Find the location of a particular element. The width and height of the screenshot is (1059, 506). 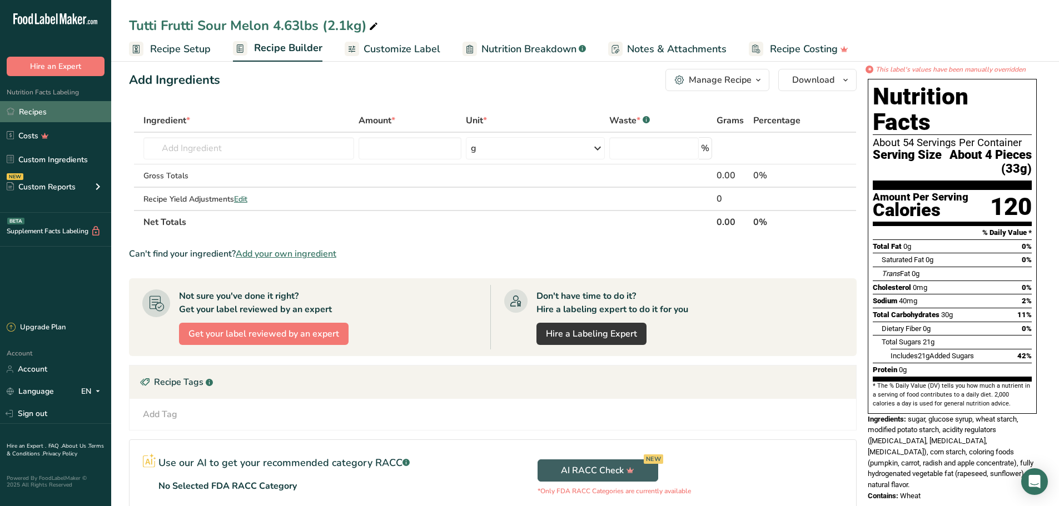

span: Total Carbohydrates is located at coordinates (906, 315).